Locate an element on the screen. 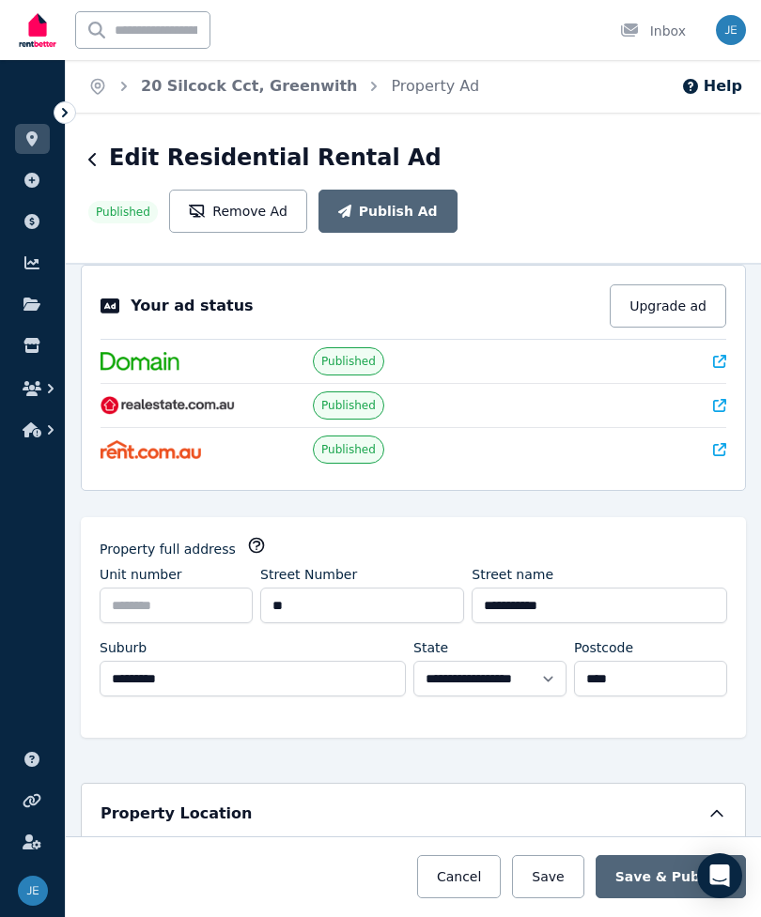 The height and width of the screenshot is (917, 761). img: RentBetter is located at coordinates (38, 30).